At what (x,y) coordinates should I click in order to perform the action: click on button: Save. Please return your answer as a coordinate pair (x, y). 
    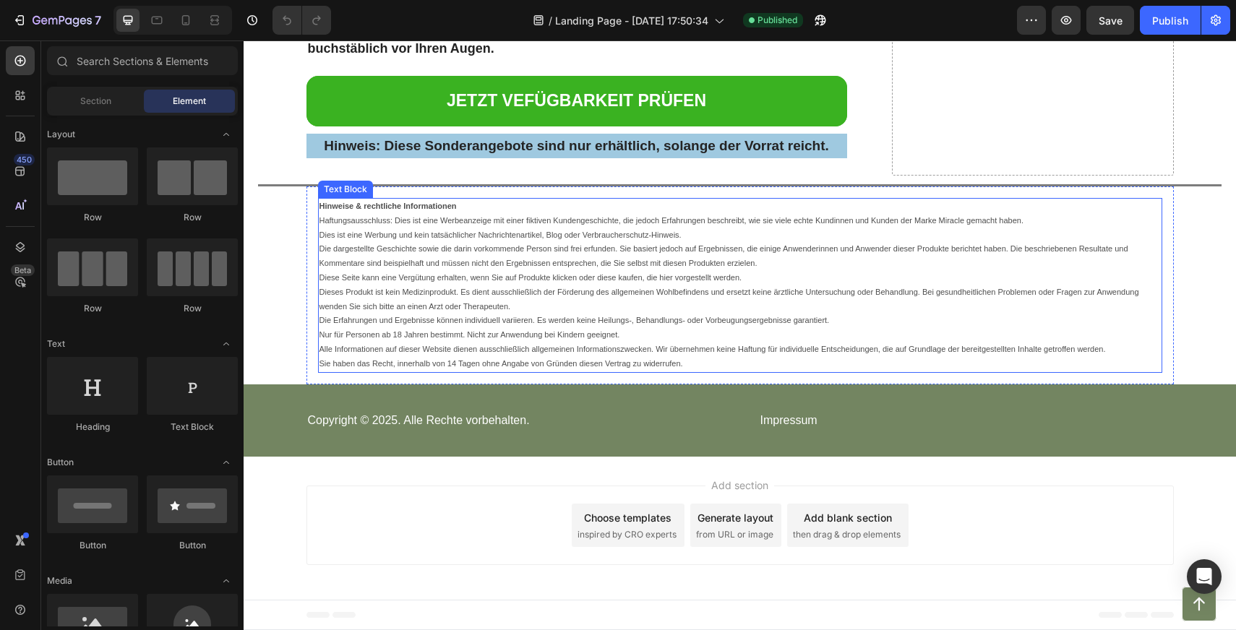
    Looking at the image, I should click on (1110, 20).